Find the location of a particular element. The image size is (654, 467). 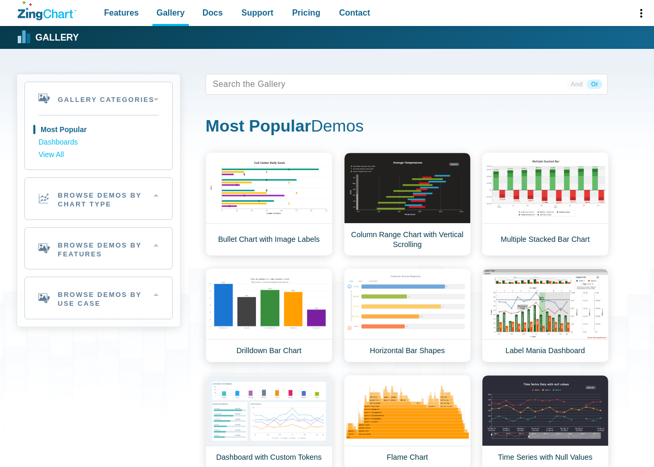

a: Multiple Stacked Bar Chart is located at coordinates (545, 204).